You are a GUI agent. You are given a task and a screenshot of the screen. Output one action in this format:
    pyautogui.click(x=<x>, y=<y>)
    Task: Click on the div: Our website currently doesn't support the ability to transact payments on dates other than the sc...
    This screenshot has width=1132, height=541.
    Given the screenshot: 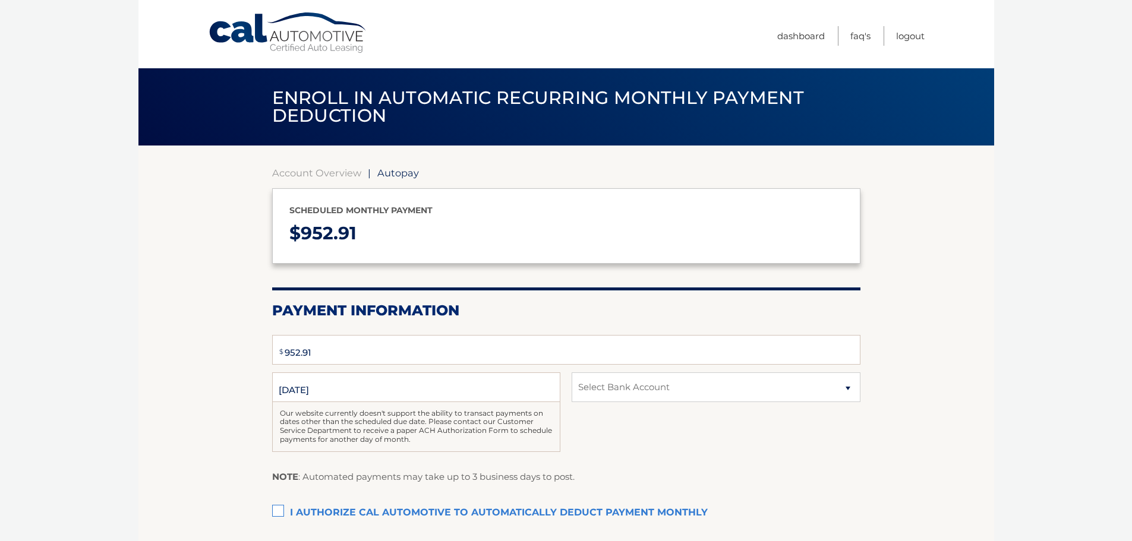 What is the action you would take?
    pyautogui.click(x=416, y=427)
    